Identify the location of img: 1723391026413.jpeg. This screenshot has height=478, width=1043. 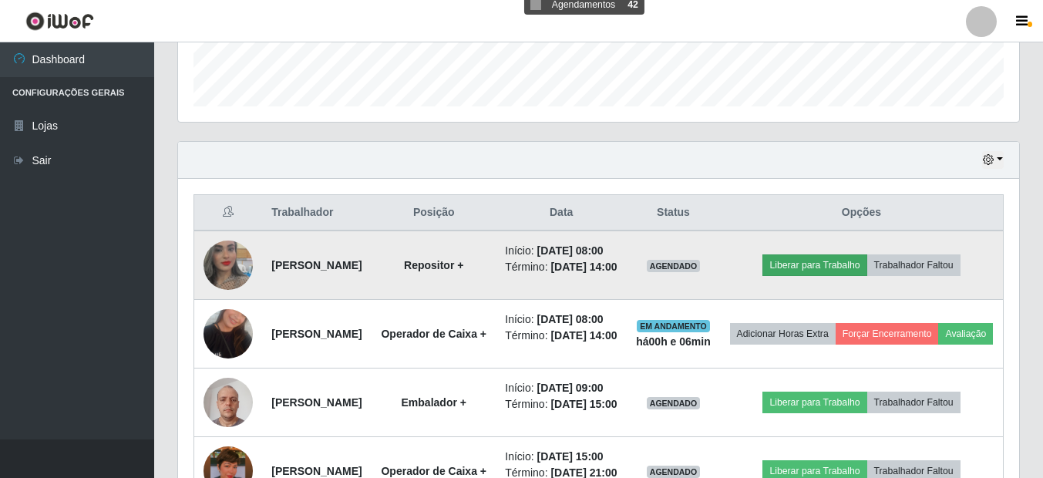
(228, 402).